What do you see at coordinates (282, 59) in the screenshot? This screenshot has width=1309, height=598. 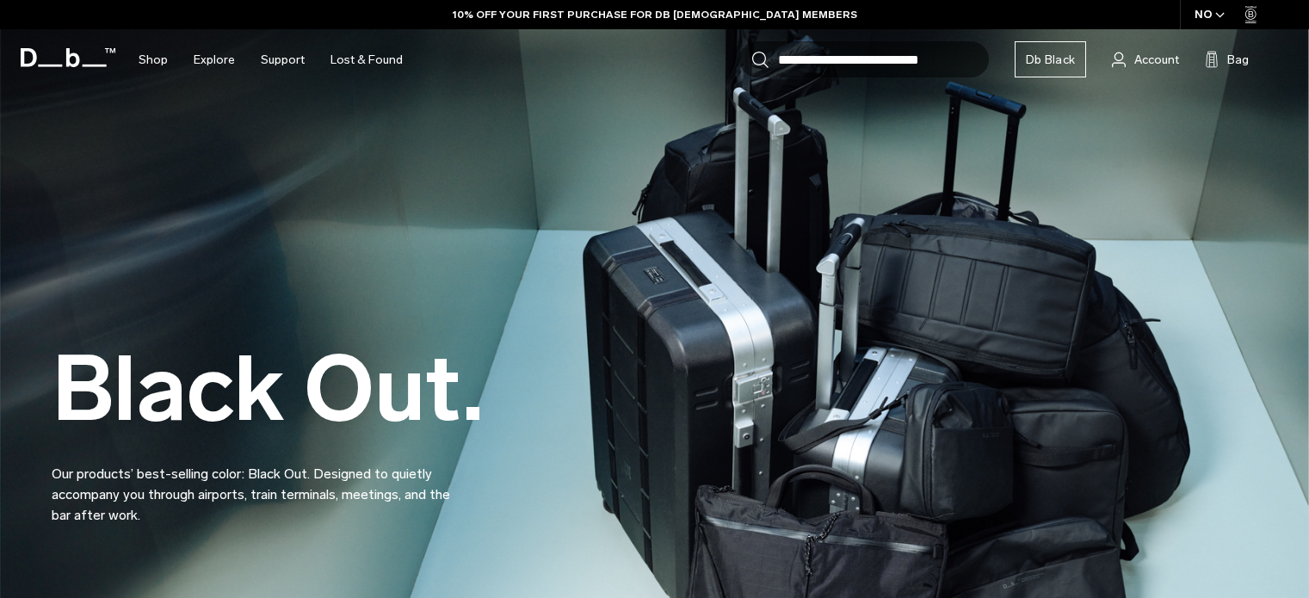 I see `a: Support` at bounding box center [282, 59].